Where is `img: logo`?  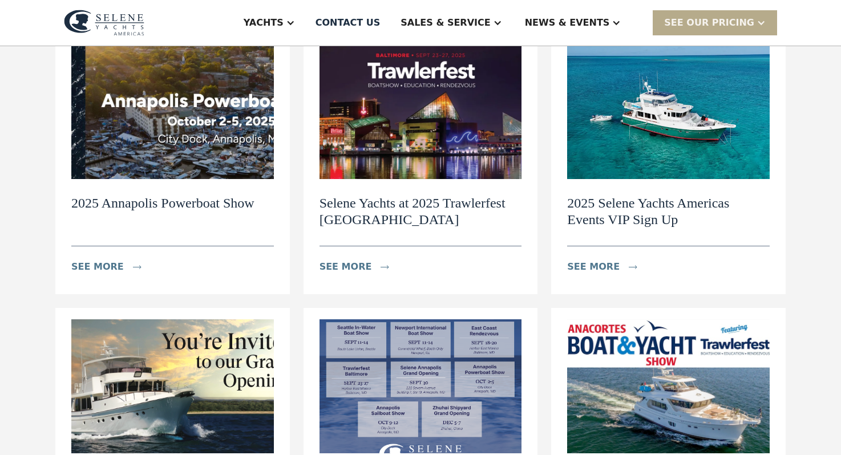
img: logo is located at coordinates (104, 23).